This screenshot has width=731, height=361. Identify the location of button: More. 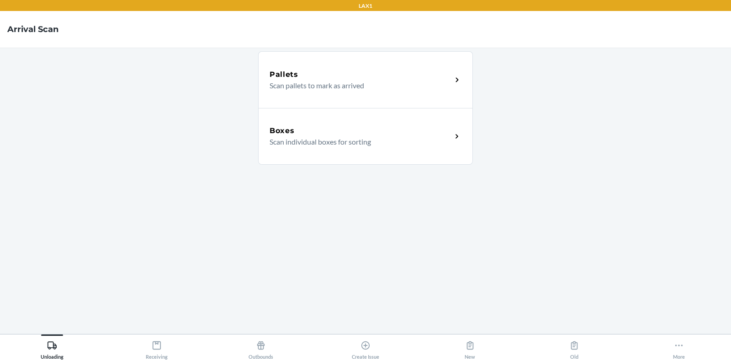
(679, 346).